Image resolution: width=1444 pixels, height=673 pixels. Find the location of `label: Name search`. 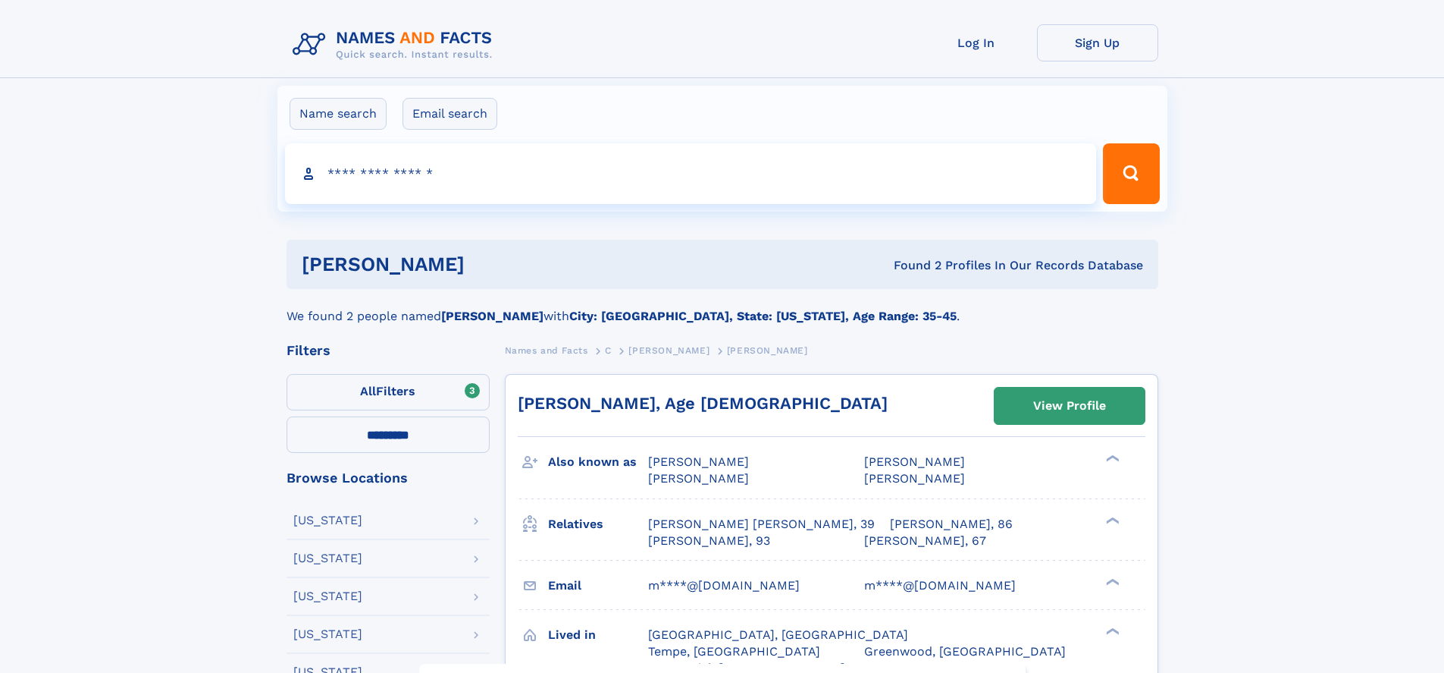

label: Name search is located at coordinates (338, 114).